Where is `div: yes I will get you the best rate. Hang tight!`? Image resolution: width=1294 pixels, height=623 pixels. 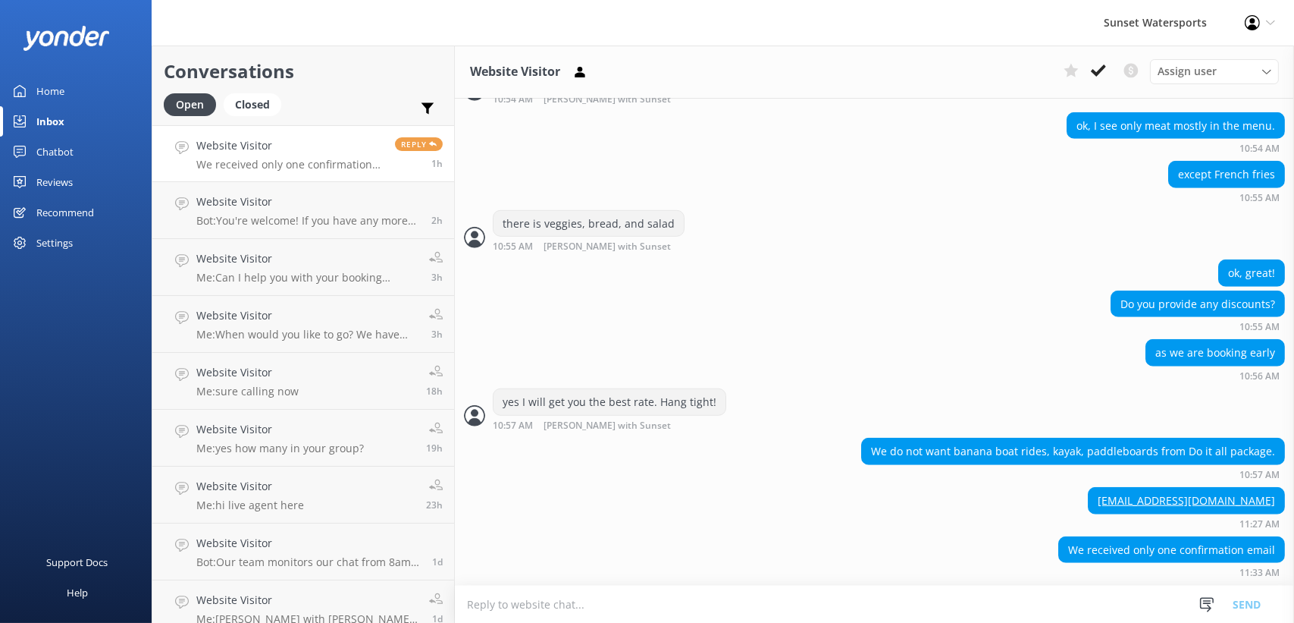
div: yes I will get you the best rate. Hang tight! is located at coordinates (610, 402).